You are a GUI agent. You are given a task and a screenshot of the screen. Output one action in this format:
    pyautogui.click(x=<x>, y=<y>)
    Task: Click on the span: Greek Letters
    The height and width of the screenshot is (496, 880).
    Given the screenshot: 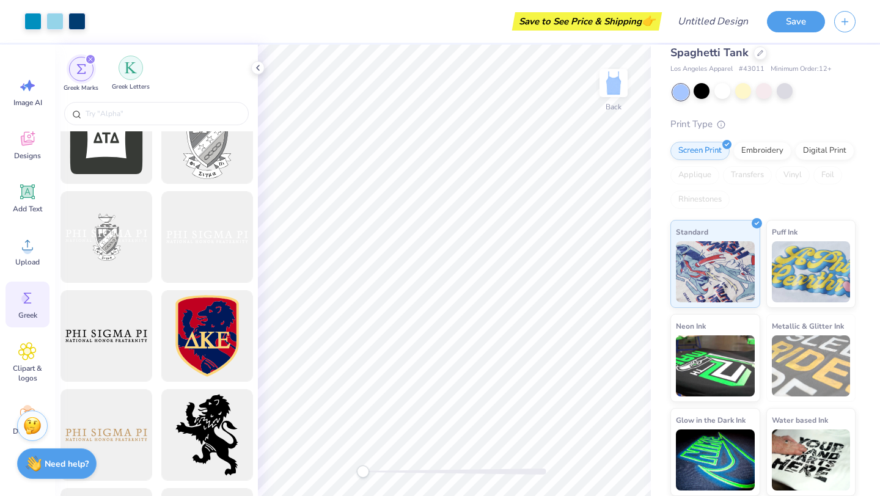 What is the action you would take?
    pyautogui.click(x=131, y=87)
    